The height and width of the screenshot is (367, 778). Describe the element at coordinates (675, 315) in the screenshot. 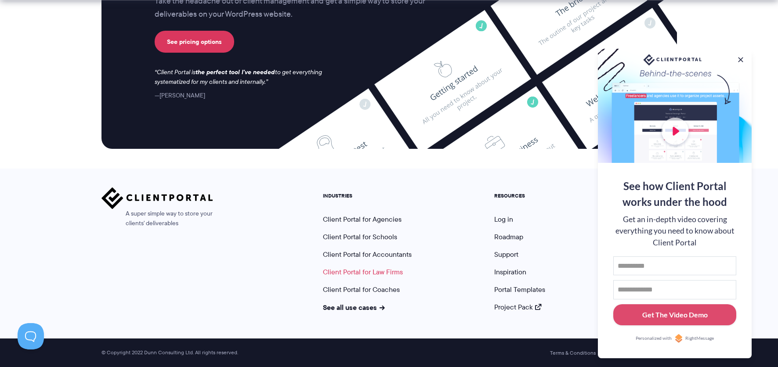

I see `button: Get The Video Demo` at that location.